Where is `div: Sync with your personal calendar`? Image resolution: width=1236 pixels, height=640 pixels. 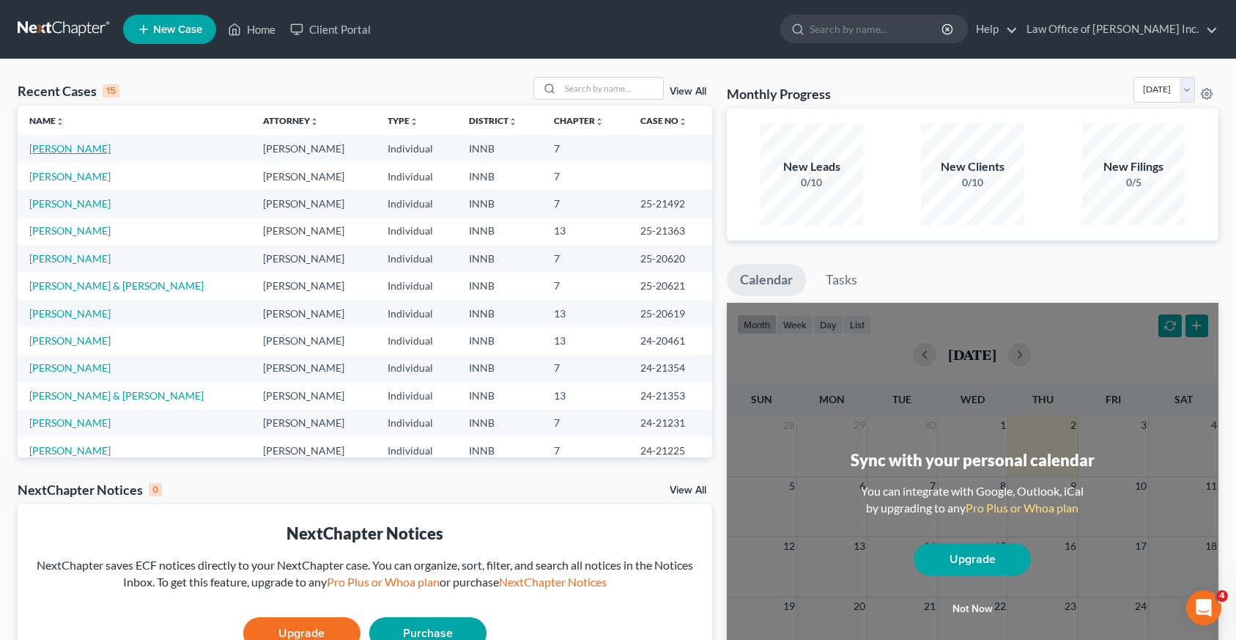 div: Sync with your personal calendar is located at coordinates (972, 459).